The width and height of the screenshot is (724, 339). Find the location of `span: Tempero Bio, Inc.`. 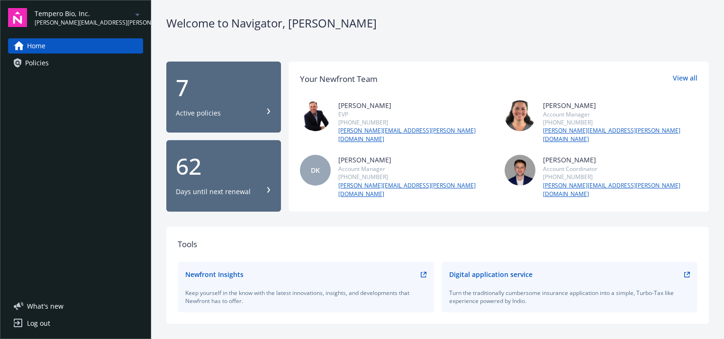

span: Tempero Bio, Inc. is located at coordinates (83, 13).